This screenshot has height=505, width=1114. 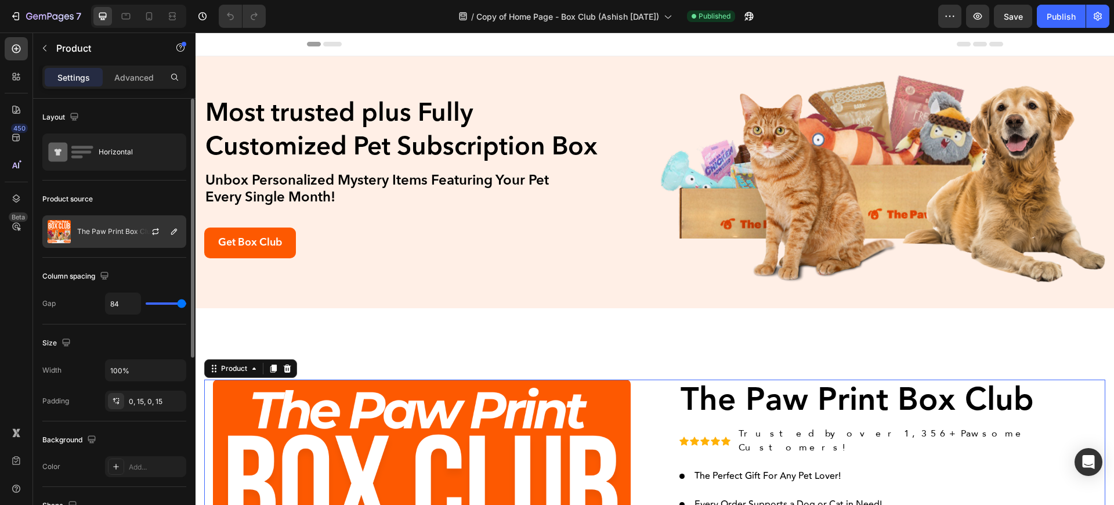 What do you see at coordinates (55, 210) in the screenshot?
I see `p: Get Box Club` at bounding box center [55, 210].